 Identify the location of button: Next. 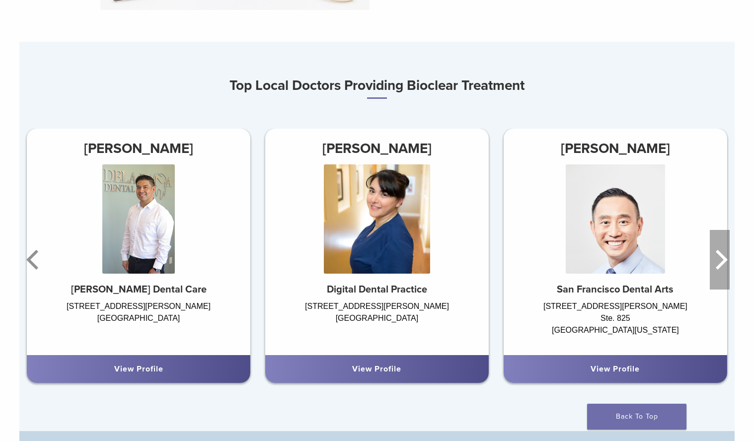
(720, 260).